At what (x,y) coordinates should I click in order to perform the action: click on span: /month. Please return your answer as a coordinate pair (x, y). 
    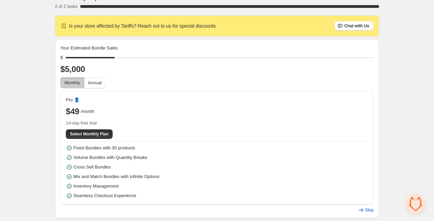
    Looking at the image, I should click on (87, 112).